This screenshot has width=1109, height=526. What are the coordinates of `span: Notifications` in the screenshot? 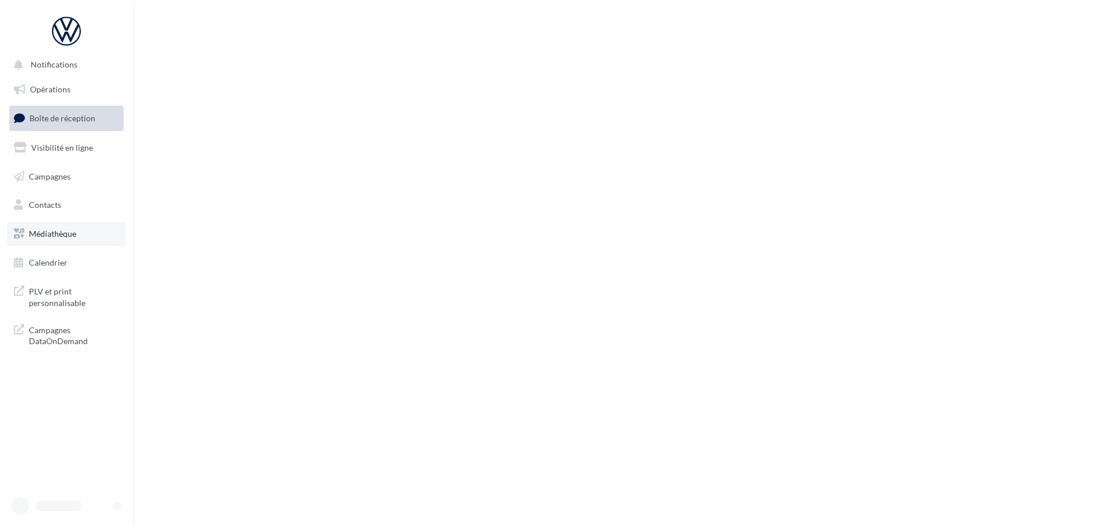 It's located at (54, 65).